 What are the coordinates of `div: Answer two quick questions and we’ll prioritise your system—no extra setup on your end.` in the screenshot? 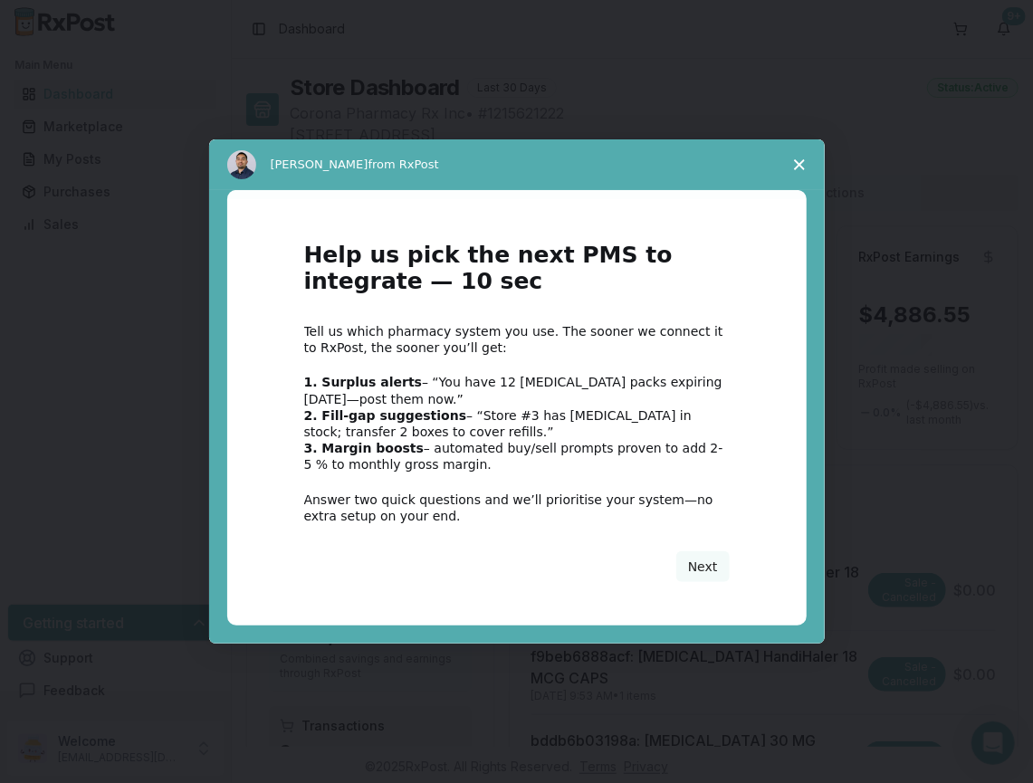 It's located at (517, 508).